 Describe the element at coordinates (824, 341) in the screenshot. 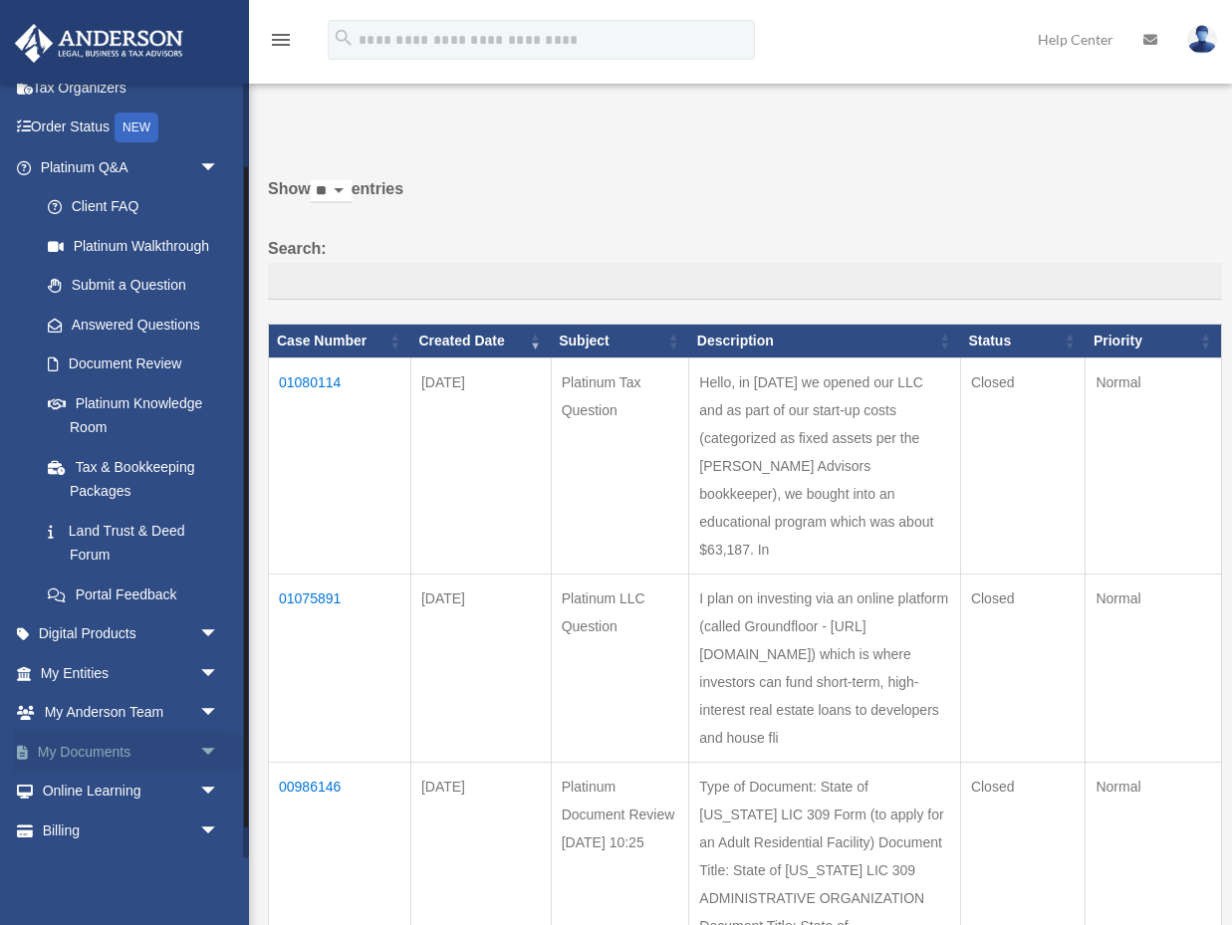

I see `th: Description: activate to sort column ascending` at that location.